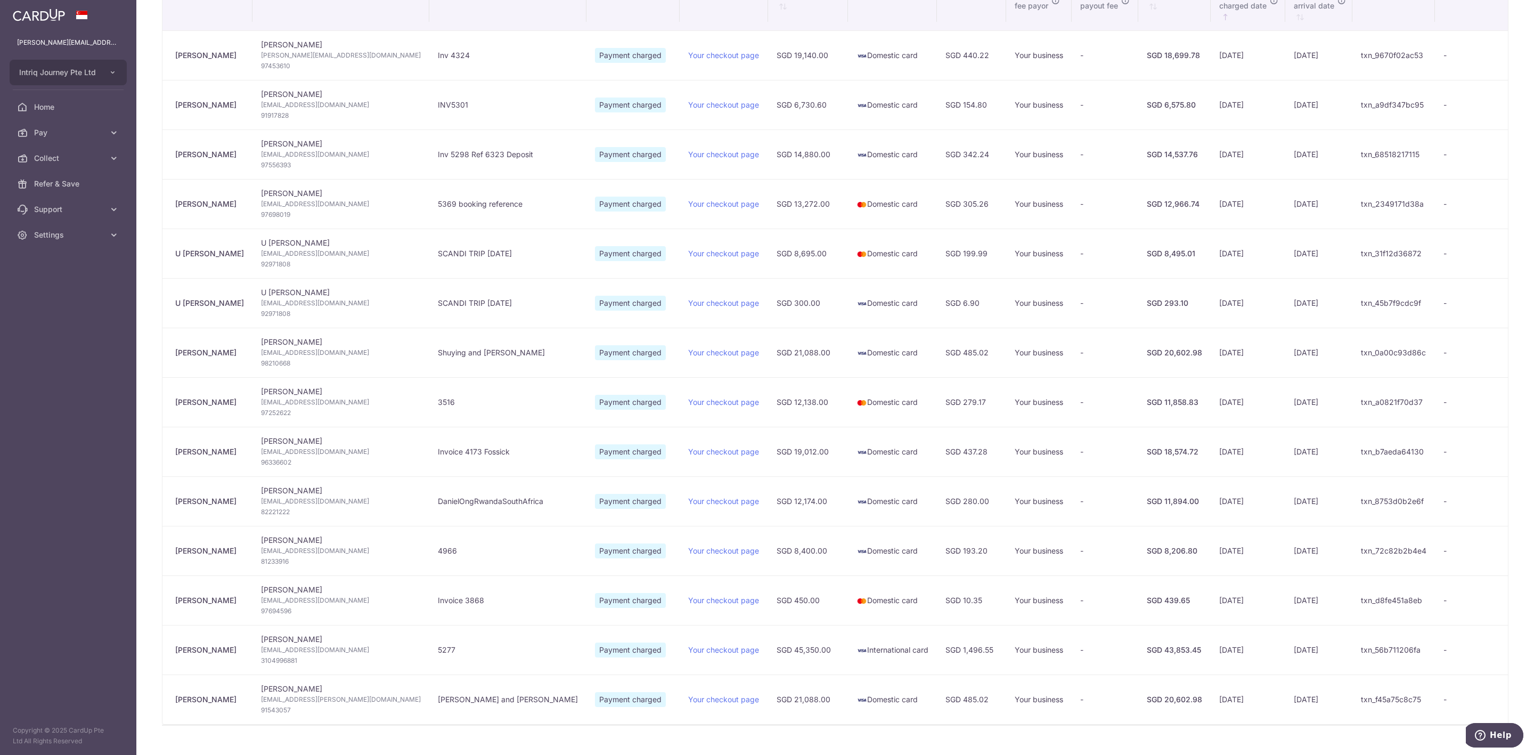  What do you see at coordinates (508, 451) in the screenshot?
I see `td: Invoice 4173 Fossick` at bounding box center [508, 451].